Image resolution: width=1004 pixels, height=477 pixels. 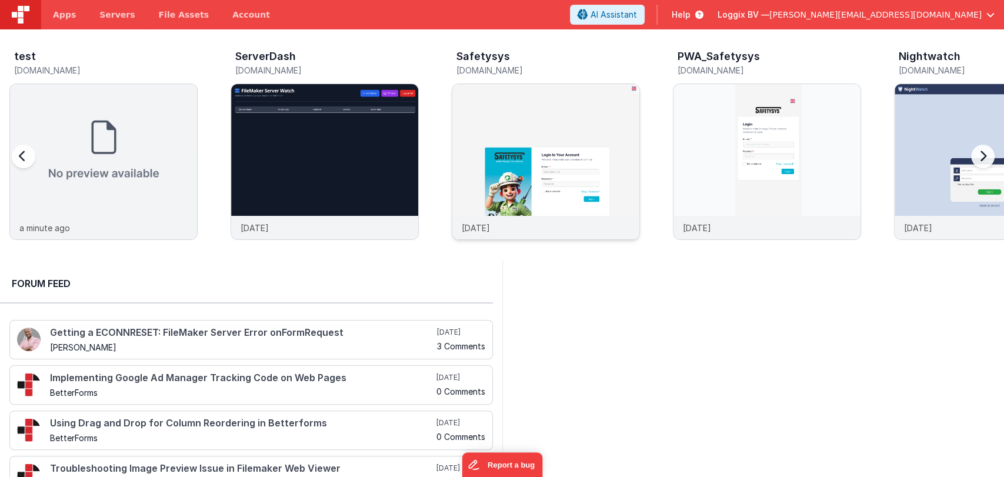 I want to click on span: File Assets, so click(x=184, y=15).